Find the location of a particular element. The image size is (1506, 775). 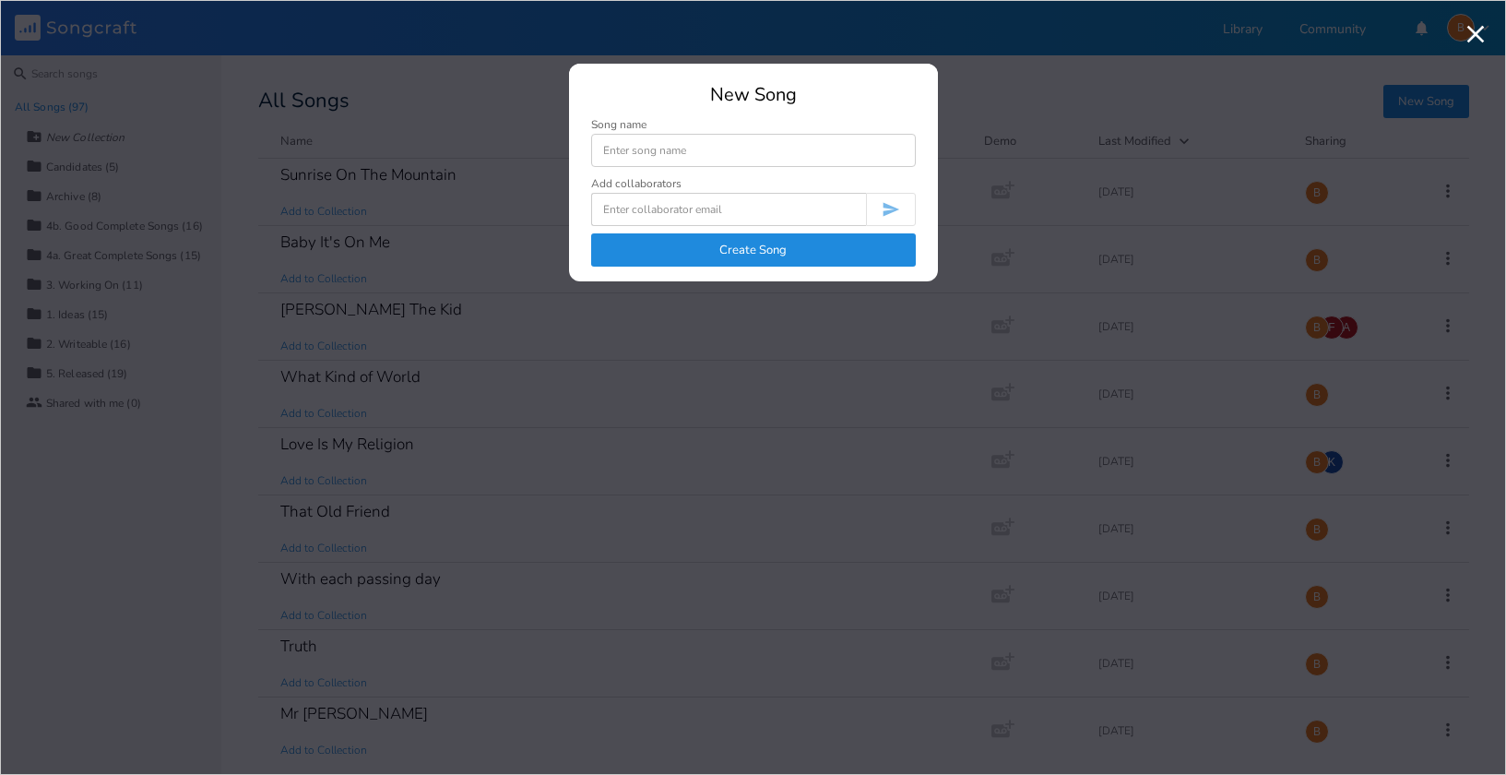

button: Create Song is located at coordinates (754, 250).